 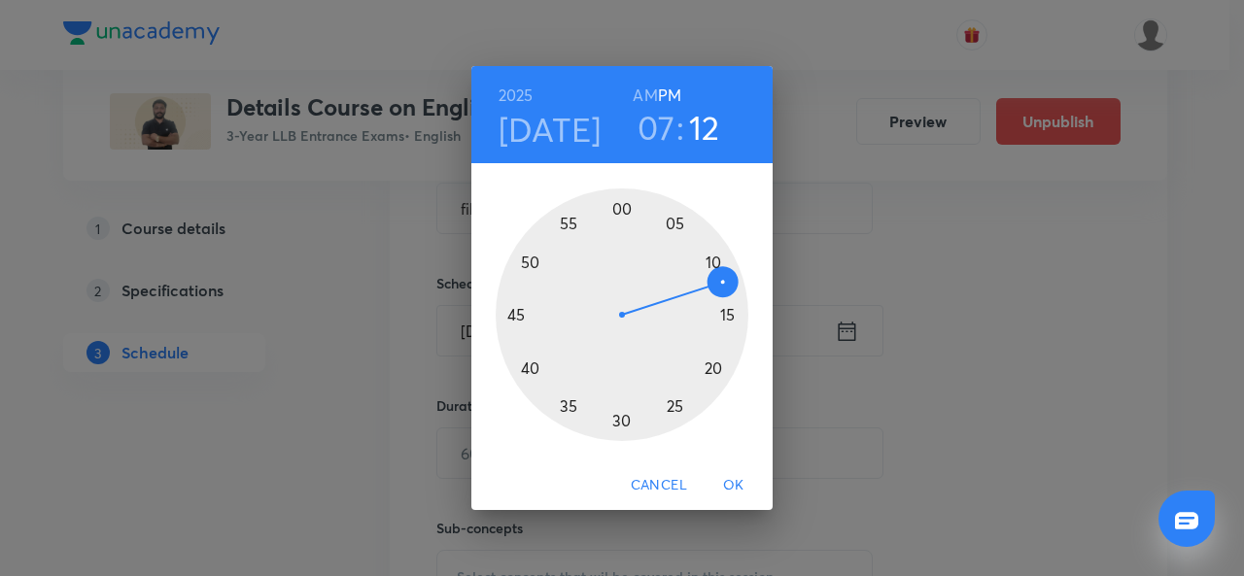 What do you see at coordinates (516, 95) in the screenshot?
I see `h6: 2025` at bounding box center [516, 95].